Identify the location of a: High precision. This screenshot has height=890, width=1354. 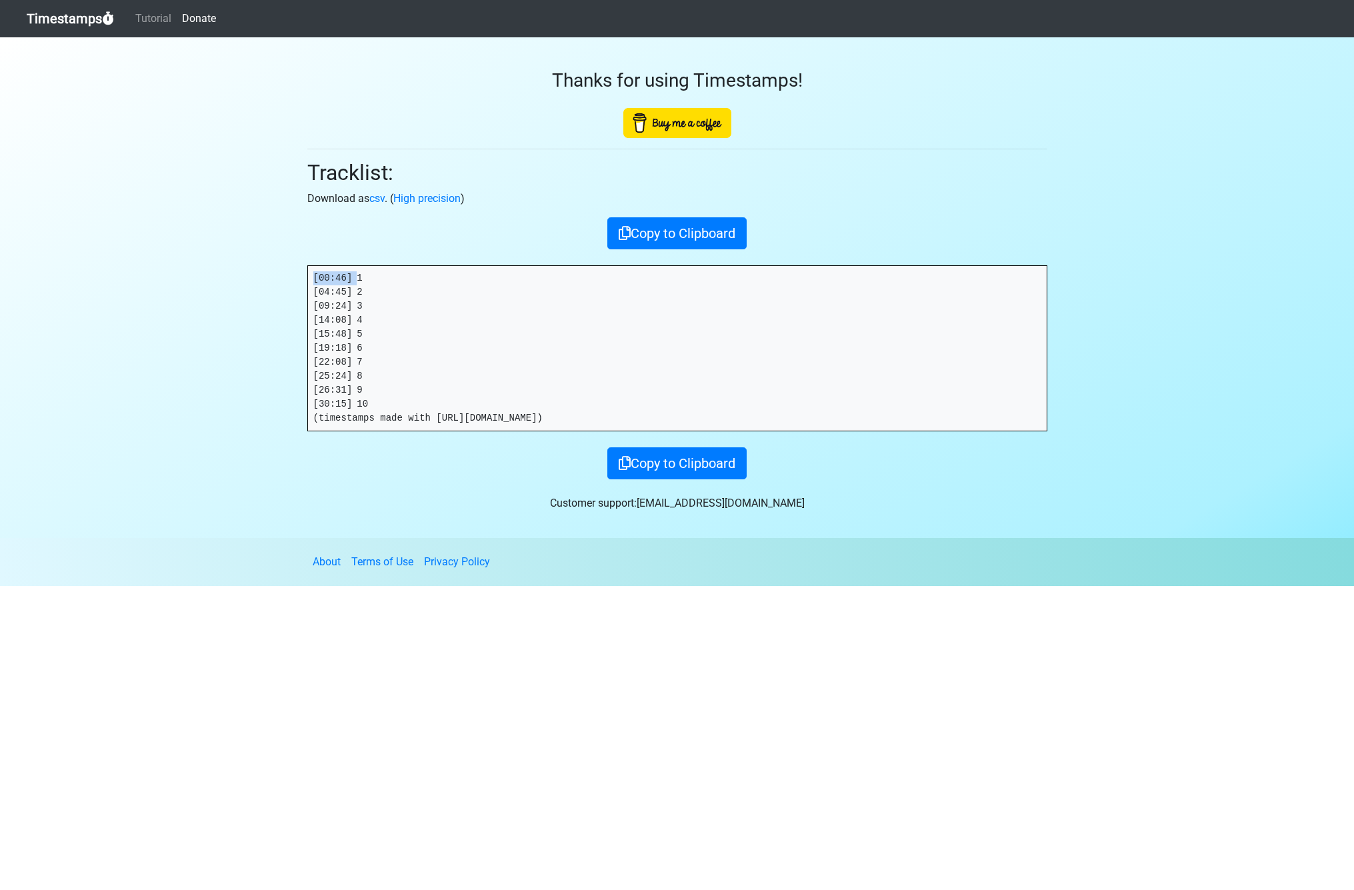
(427, 198).